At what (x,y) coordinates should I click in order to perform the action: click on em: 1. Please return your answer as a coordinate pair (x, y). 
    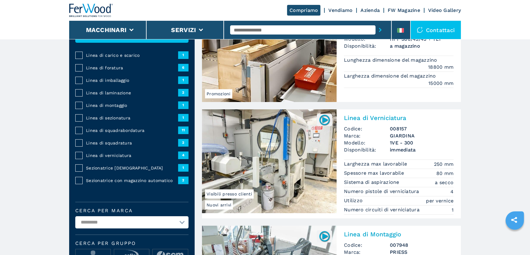
    Looking at the image, I should click on (453, 210).